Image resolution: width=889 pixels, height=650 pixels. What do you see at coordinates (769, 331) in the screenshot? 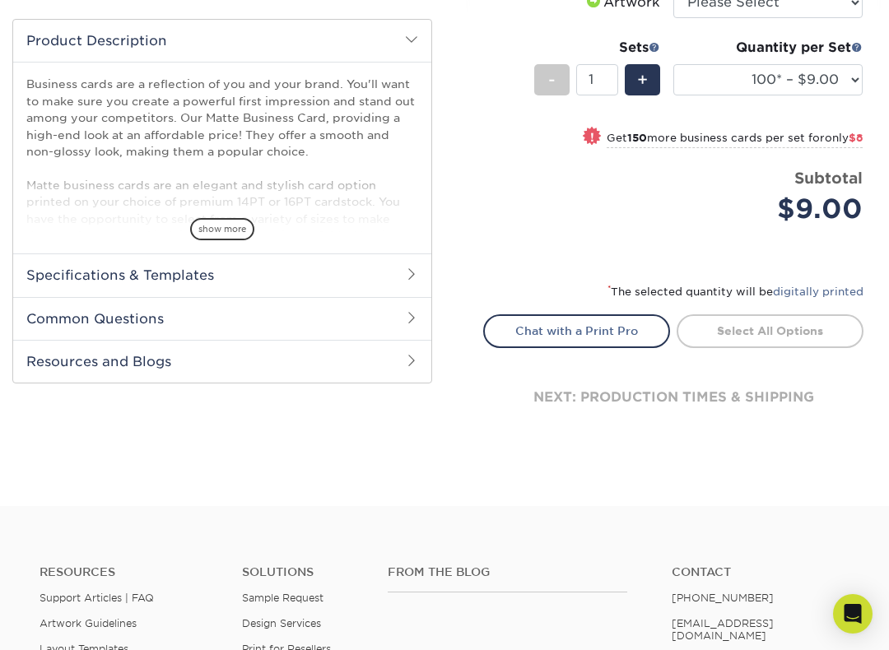
I see `a: Select All Options` at bounding box center [769, 331].